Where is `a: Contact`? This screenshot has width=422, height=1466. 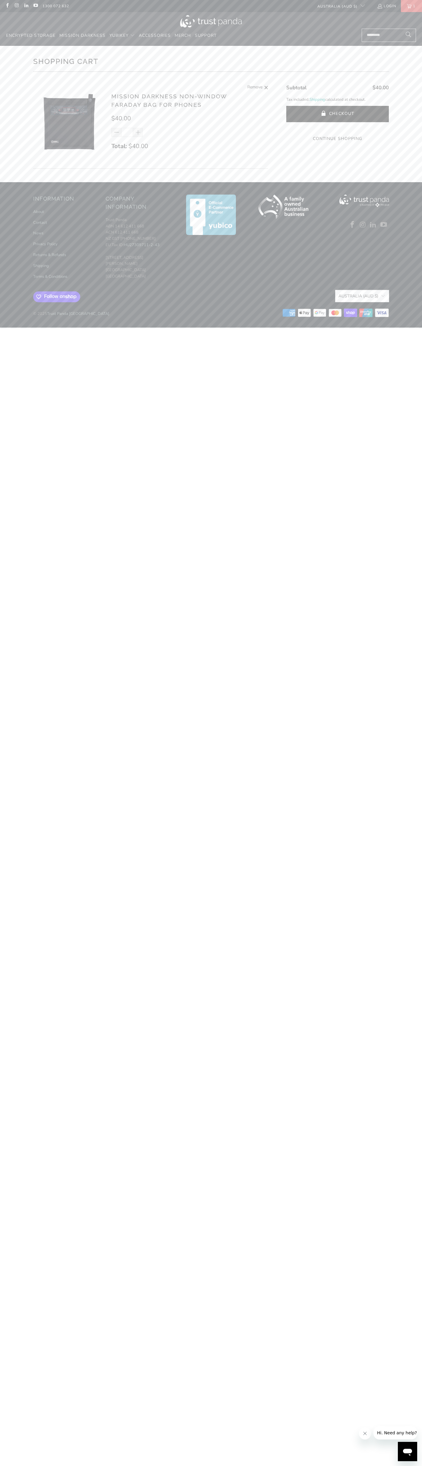
a: Contact is located at coordinates (40, 223).